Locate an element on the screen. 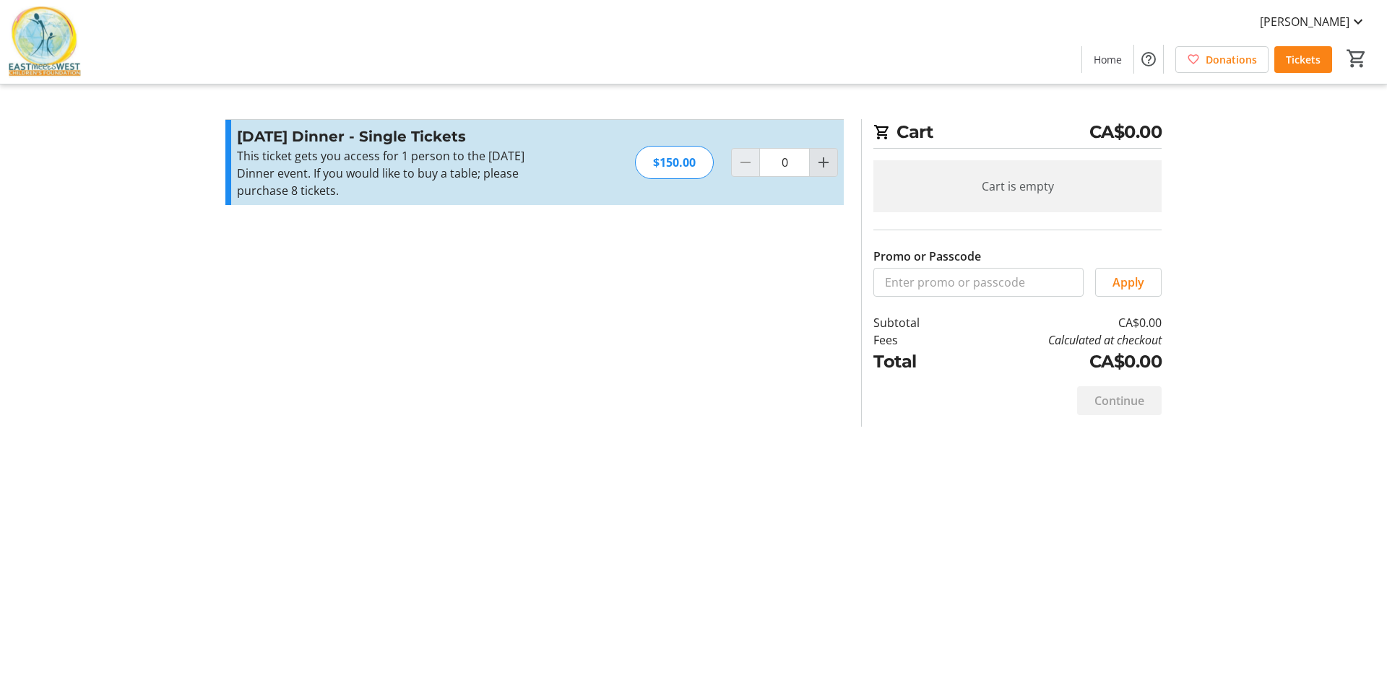  div: $150.00 is located at coordinates (674, 162).